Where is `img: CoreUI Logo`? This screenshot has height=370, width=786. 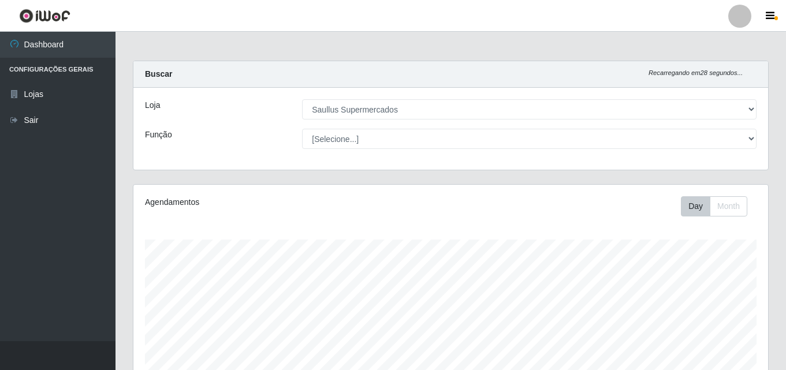
img: CoreUI Logo is located at coordinates (44, 16).